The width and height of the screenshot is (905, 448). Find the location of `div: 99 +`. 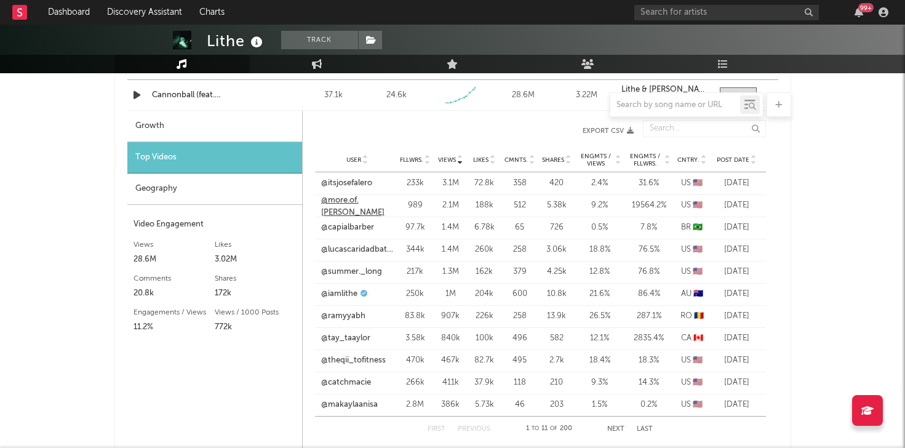

div: 99 + is located at coordinates (866, 7).